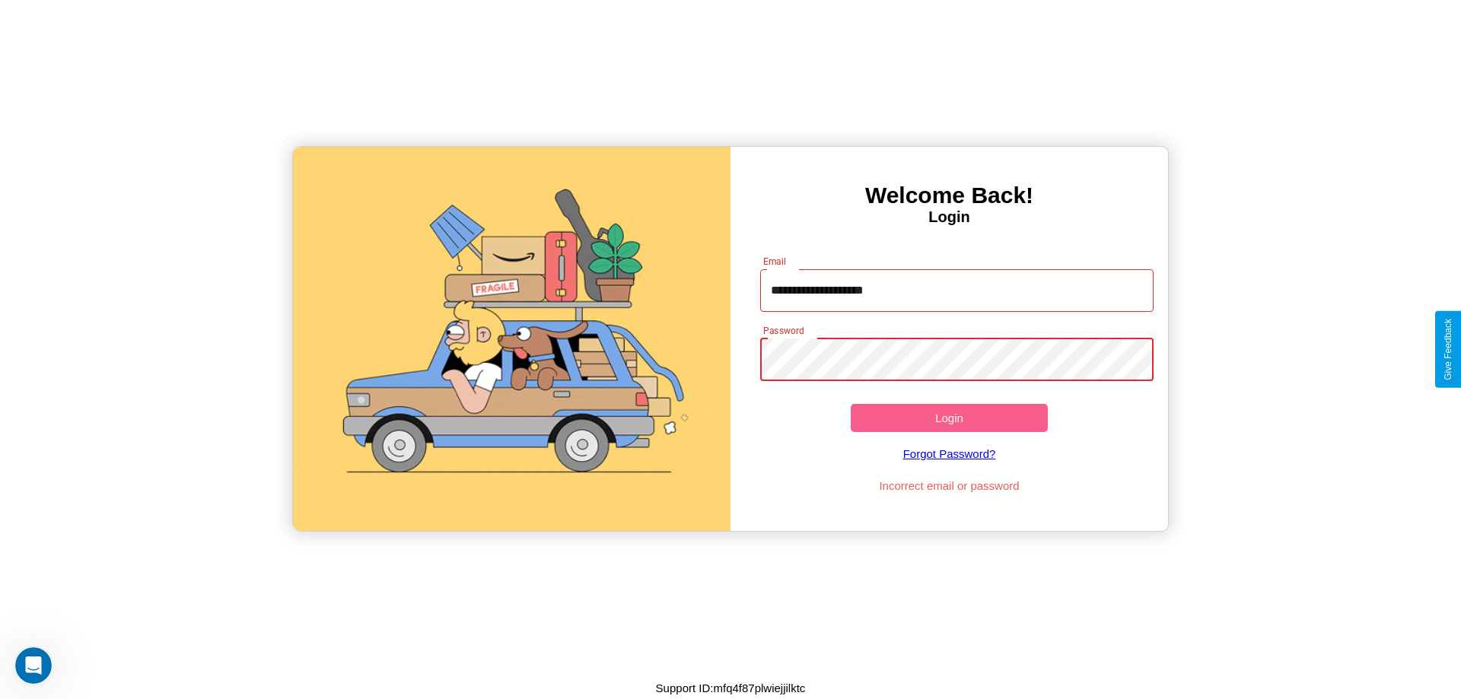  Describe the element at coordinates (949, 196) in the screenshot. I see `h3: Welcome Back!` at that location.